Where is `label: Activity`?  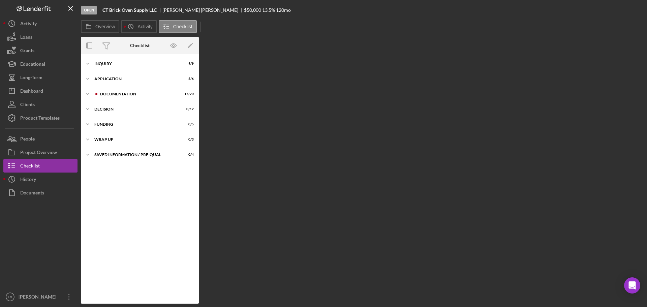
label: Activity is located at coordinates (145, 27).